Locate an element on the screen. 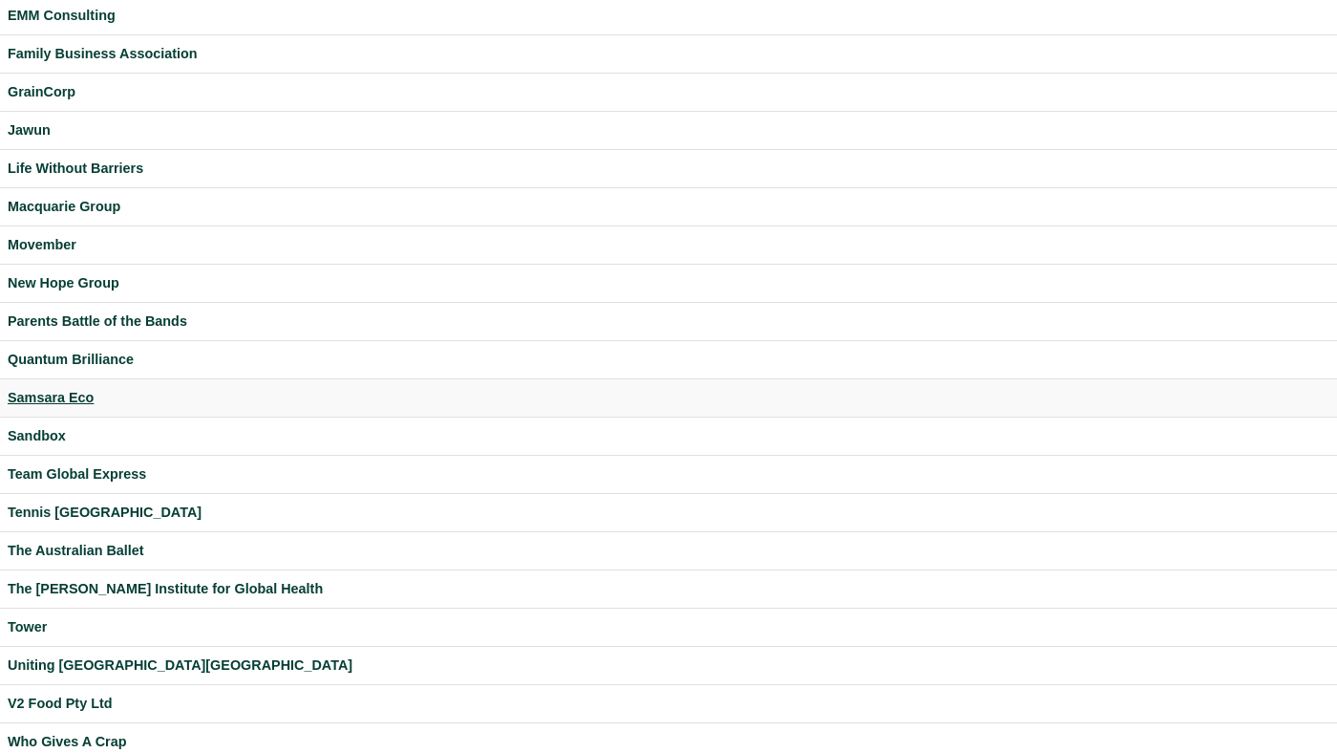  a: Who Gives A Crap is located at coordinates (668, 741).